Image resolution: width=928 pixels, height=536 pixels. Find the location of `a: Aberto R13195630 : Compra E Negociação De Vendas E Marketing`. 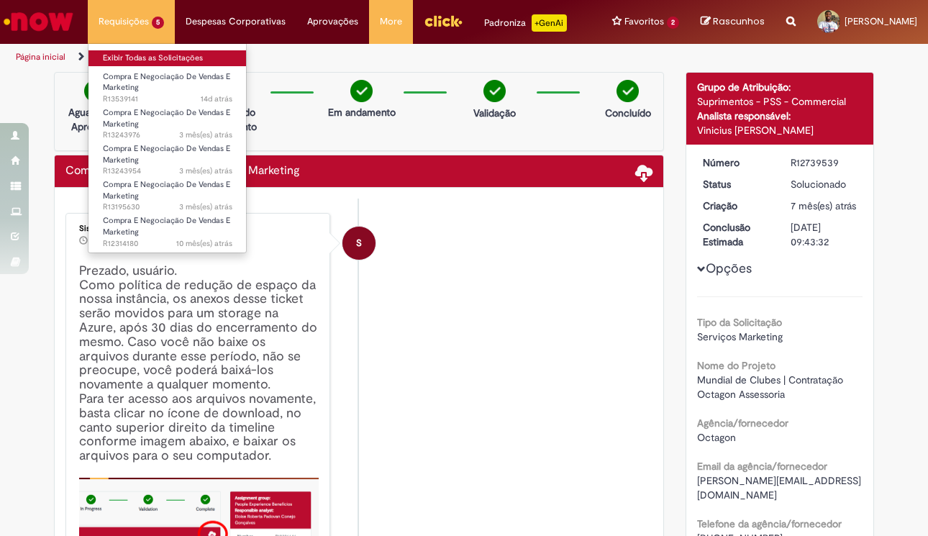

a: Aberto R13195630 : Compra E Negociação De Vendas E Marketing is located at coordinates (168, 192).